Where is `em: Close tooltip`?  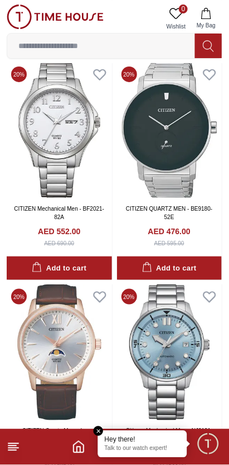 em: Close tooltip is located at coordinates (99, 431).